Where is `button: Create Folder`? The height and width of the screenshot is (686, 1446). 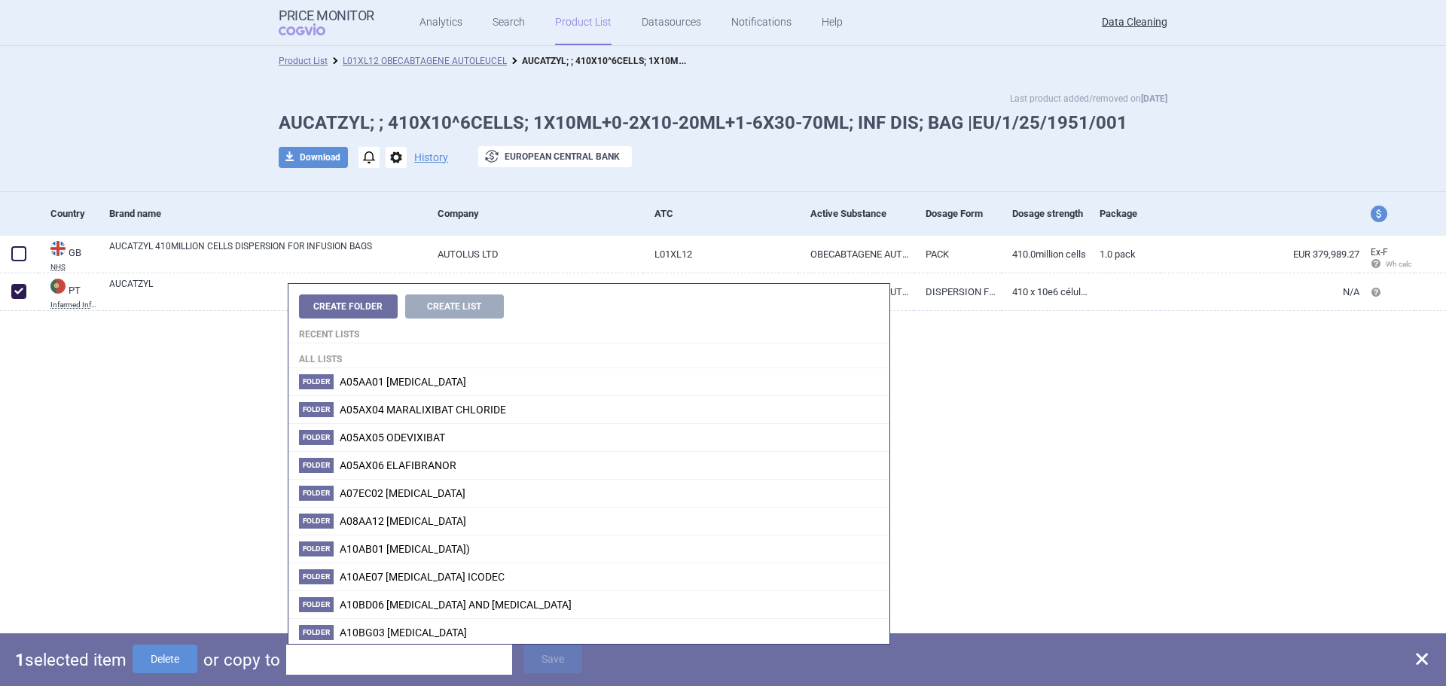 button: Create Folder is located at coordinates (348, 306).